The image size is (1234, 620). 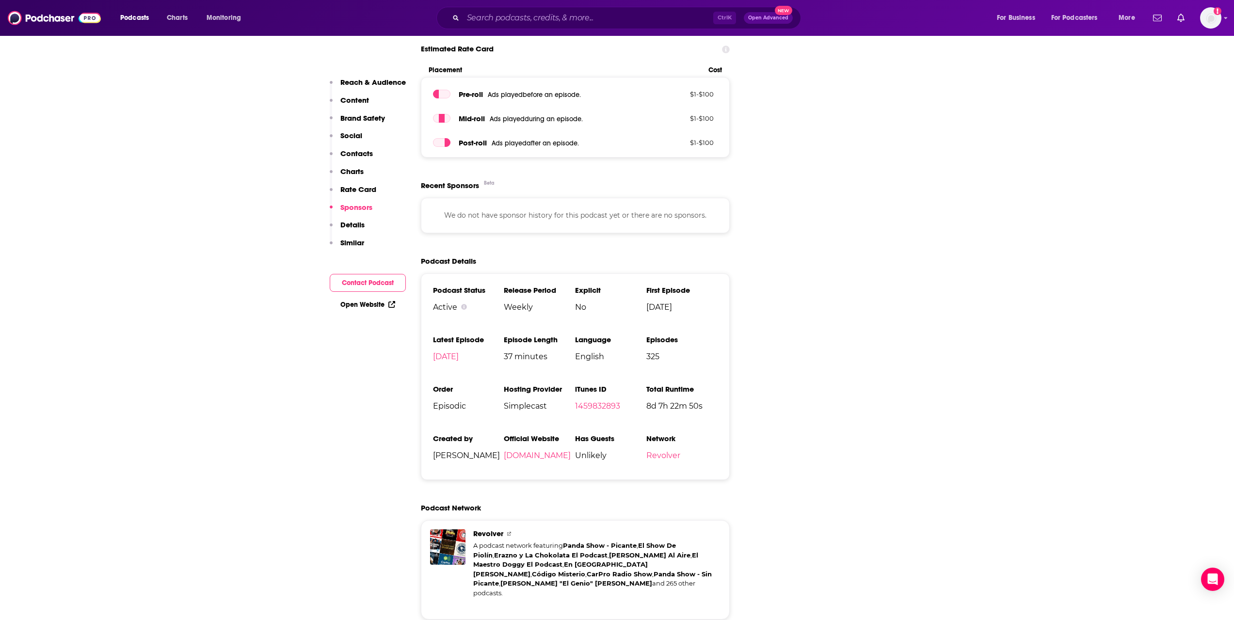 What do you see at coordinates (449, 261) in the screenshot?
I see `h2: Podcast Details` at bounding box center [449, 261].